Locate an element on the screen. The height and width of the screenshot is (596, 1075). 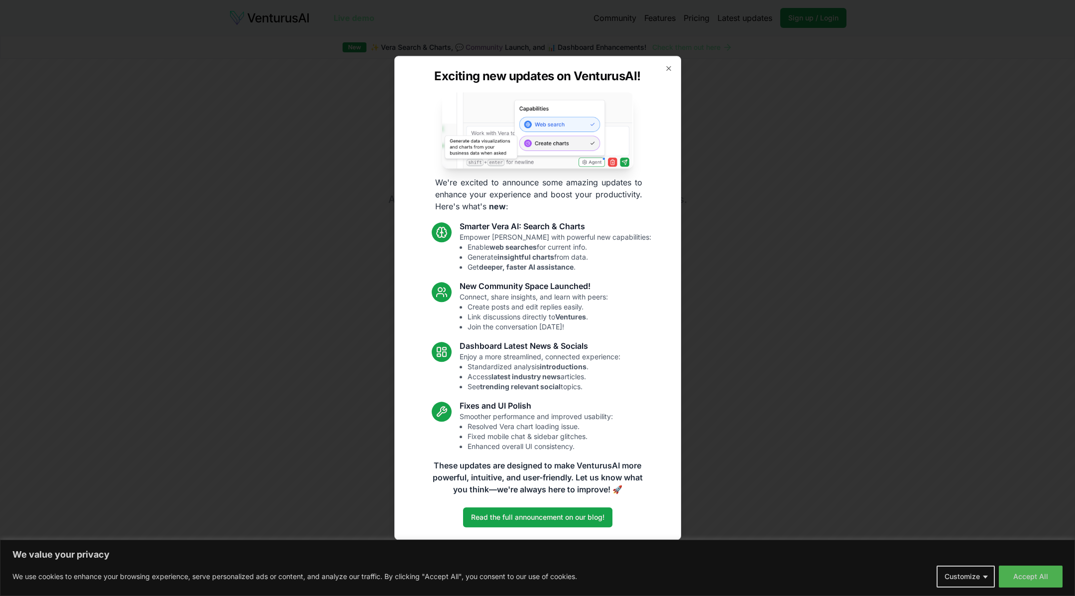
strong: Ventures is located at coordinates (571, 317).